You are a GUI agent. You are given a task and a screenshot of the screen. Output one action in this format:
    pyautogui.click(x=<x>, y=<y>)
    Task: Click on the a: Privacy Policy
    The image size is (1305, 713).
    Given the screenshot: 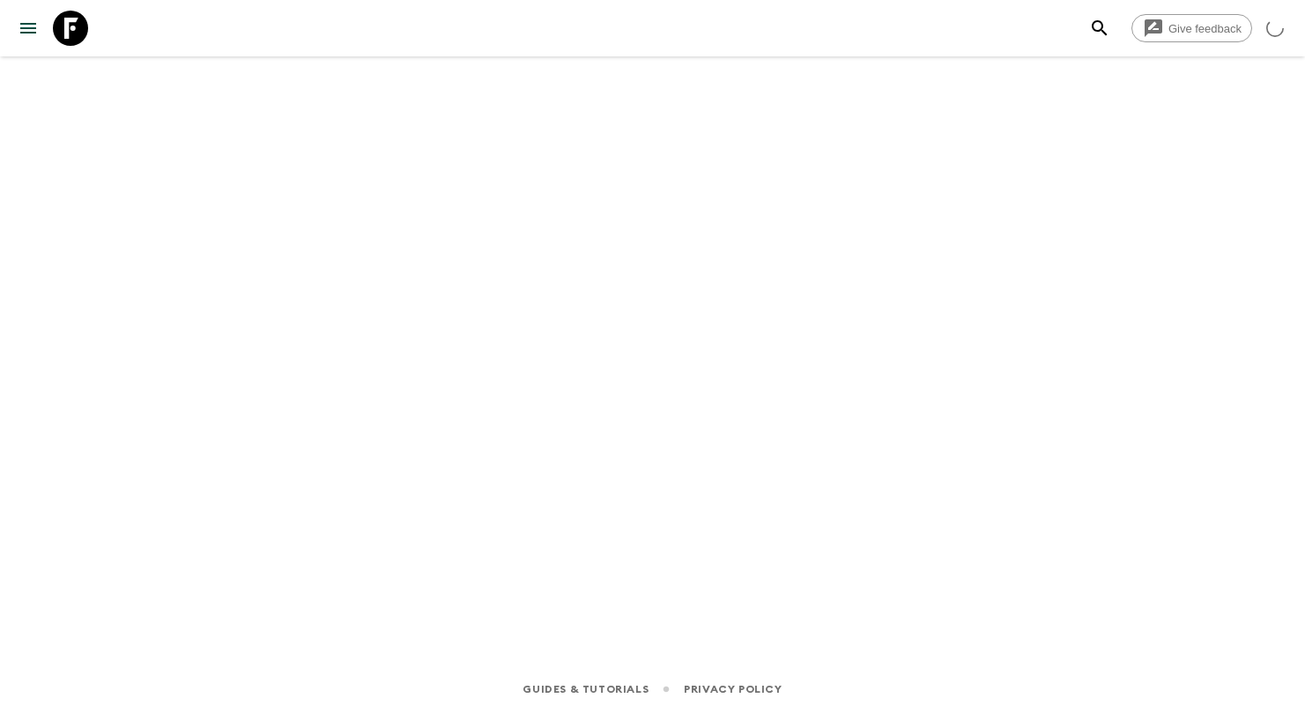 What is the action you would take?
    pyautogui.click(x=732, y=689)
    